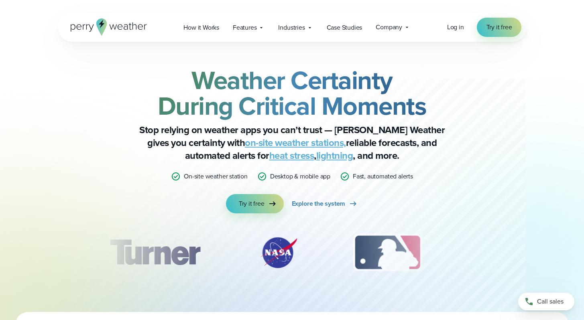 The height and width of the screenshot is (320, 584). What do you see at coordinates (383, 177) in the screenshot?
I see `p: Fast, automated alerts` at bounding box center [383, 177].